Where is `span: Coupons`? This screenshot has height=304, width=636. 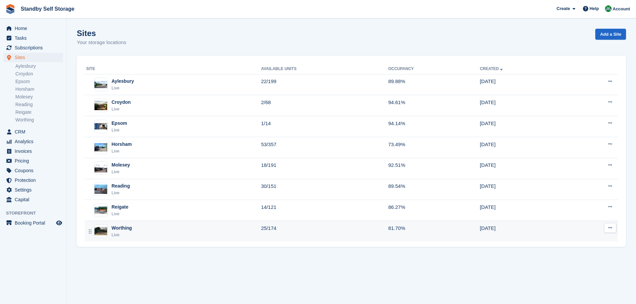 span: Coupons is located at coordinates (35, 171).